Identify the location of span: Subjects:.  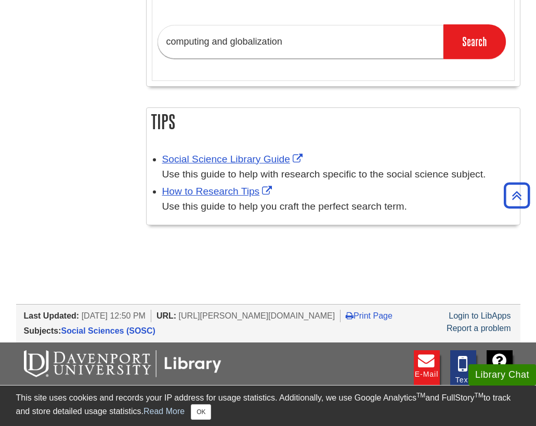
(43, 331).